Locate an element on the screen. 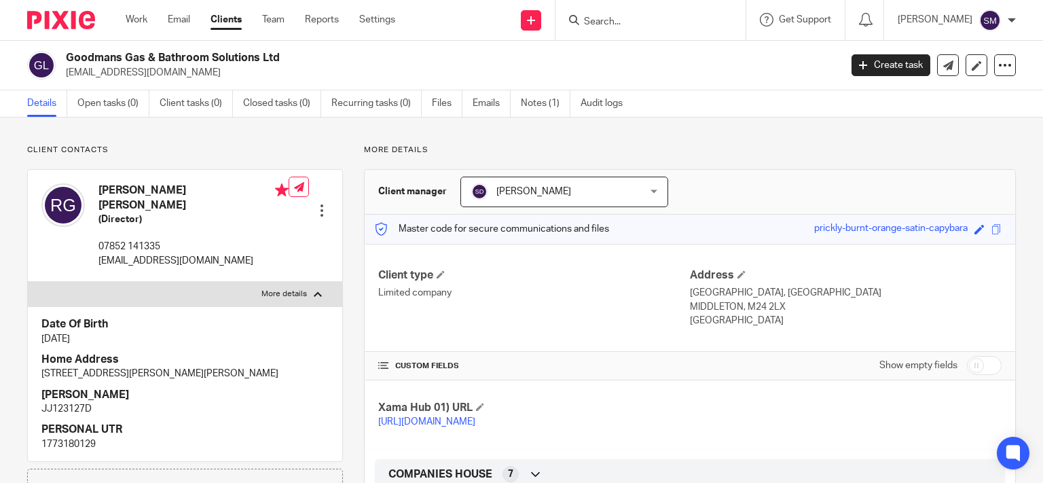  h4: Xama Hub 01) URL is located at coordinates (534, 407).